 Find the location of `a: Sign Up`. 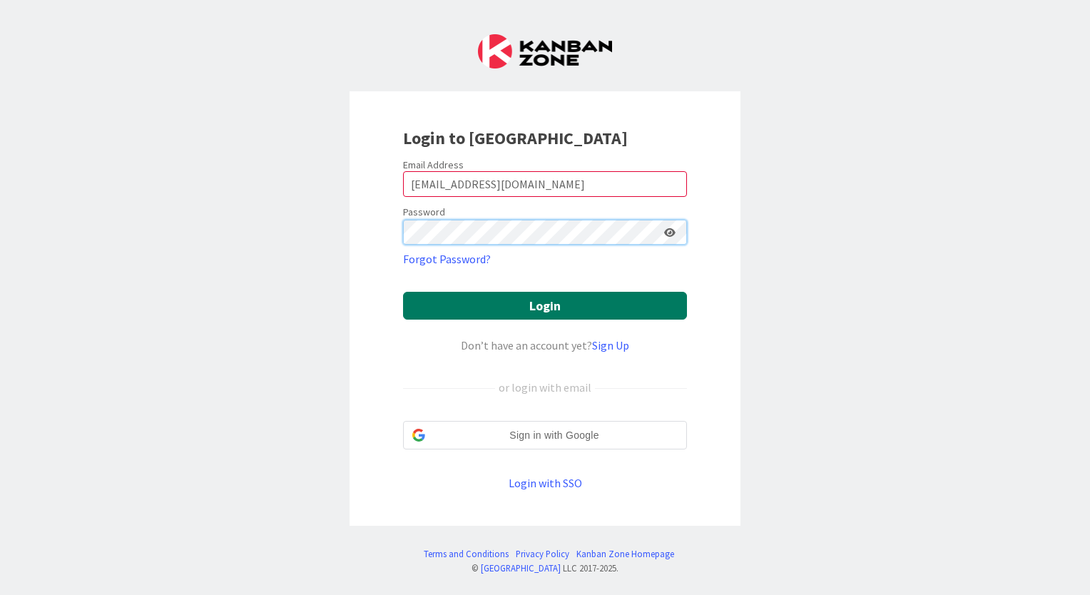

a: Sign Up is located at coordinates (611, 345).